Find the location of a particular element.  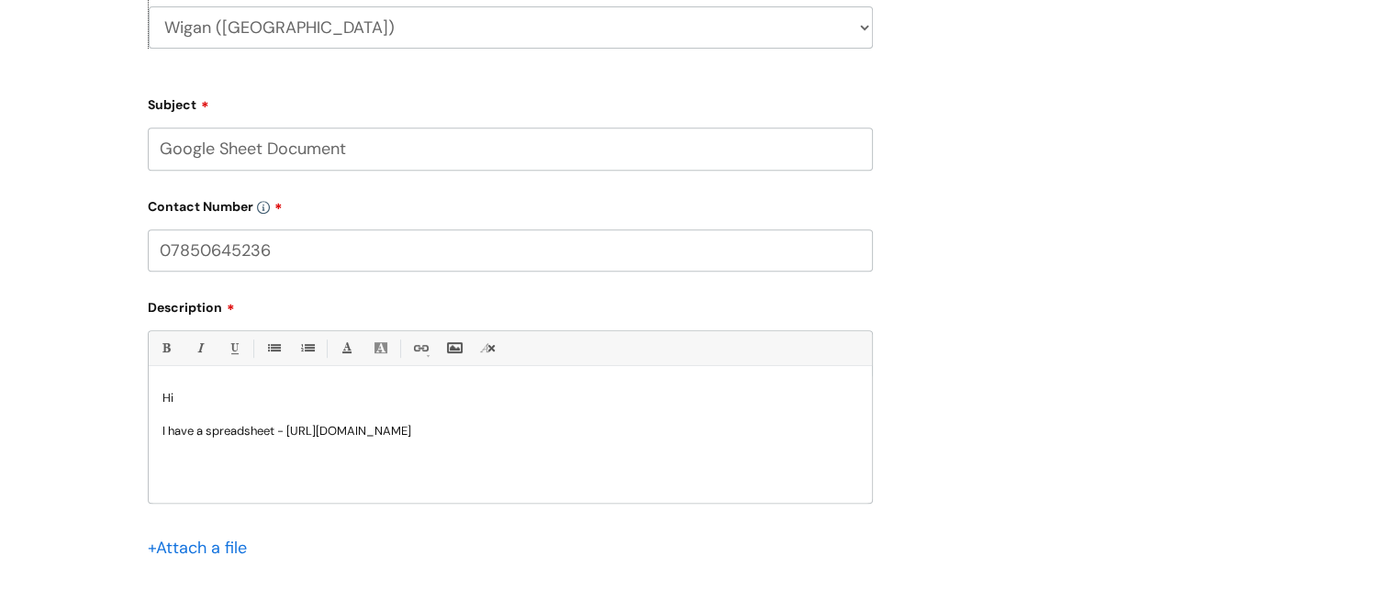

a: Underline(Ctrl-U) is located at coordinates (233, 348).